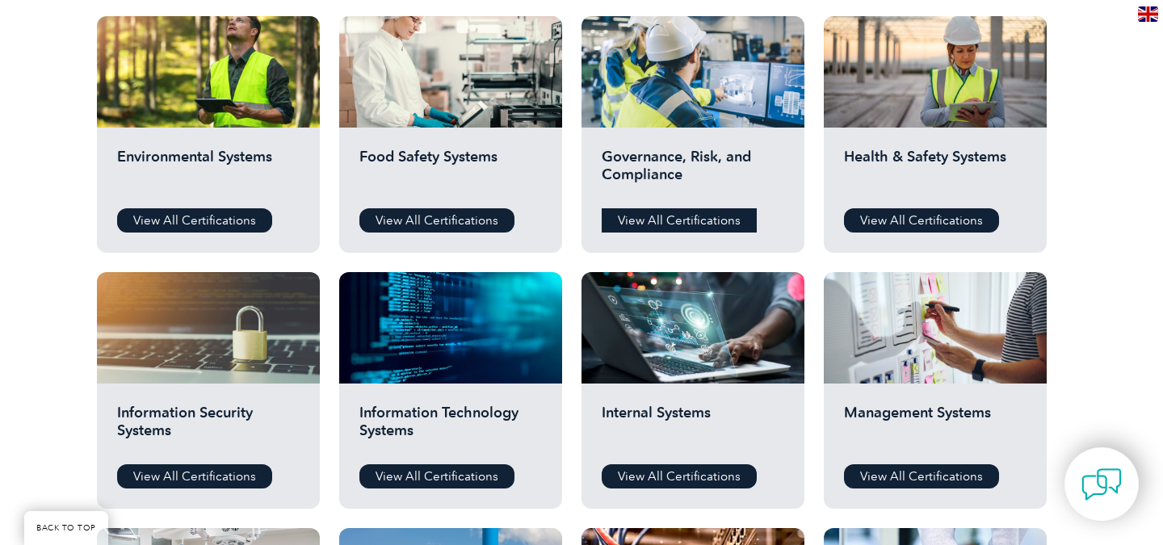 The width and height of the screenshot is (1163, 545). Describe the element at coordinates (451, 172) in the screenshot. I see `h2: Food Safety Systems` at that location.